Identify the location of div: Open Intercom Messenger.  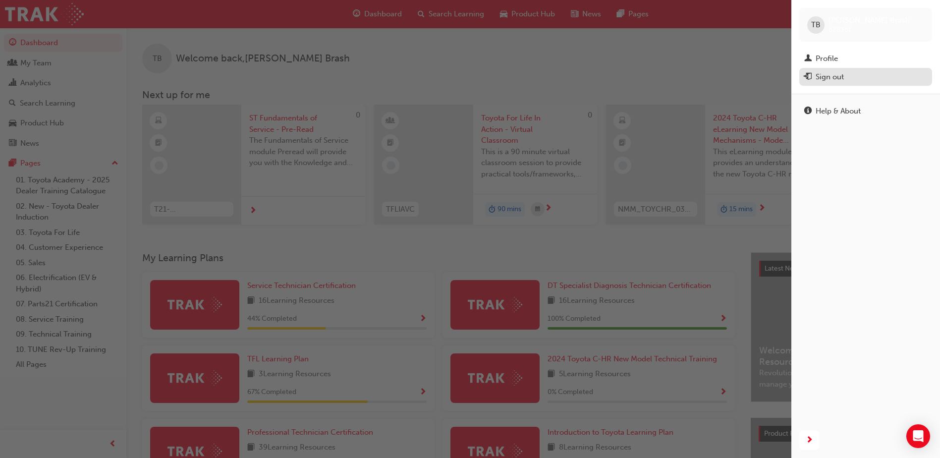
(918, 436).